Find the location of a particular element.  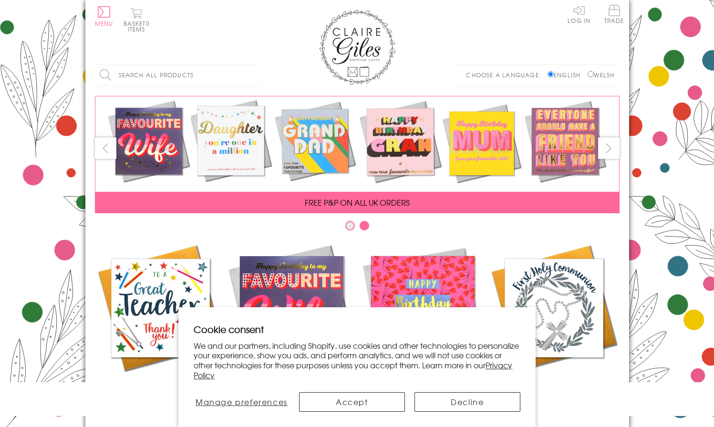

a: Birthdays is located at coordinates (422, 317).